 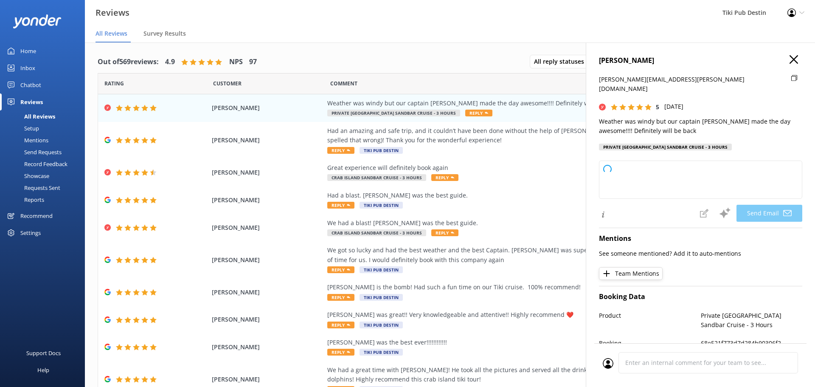 What do you see at coordinates (30, 116) in the screenshot?
I see `div: All Reviews` at bounding box center [30, 116].